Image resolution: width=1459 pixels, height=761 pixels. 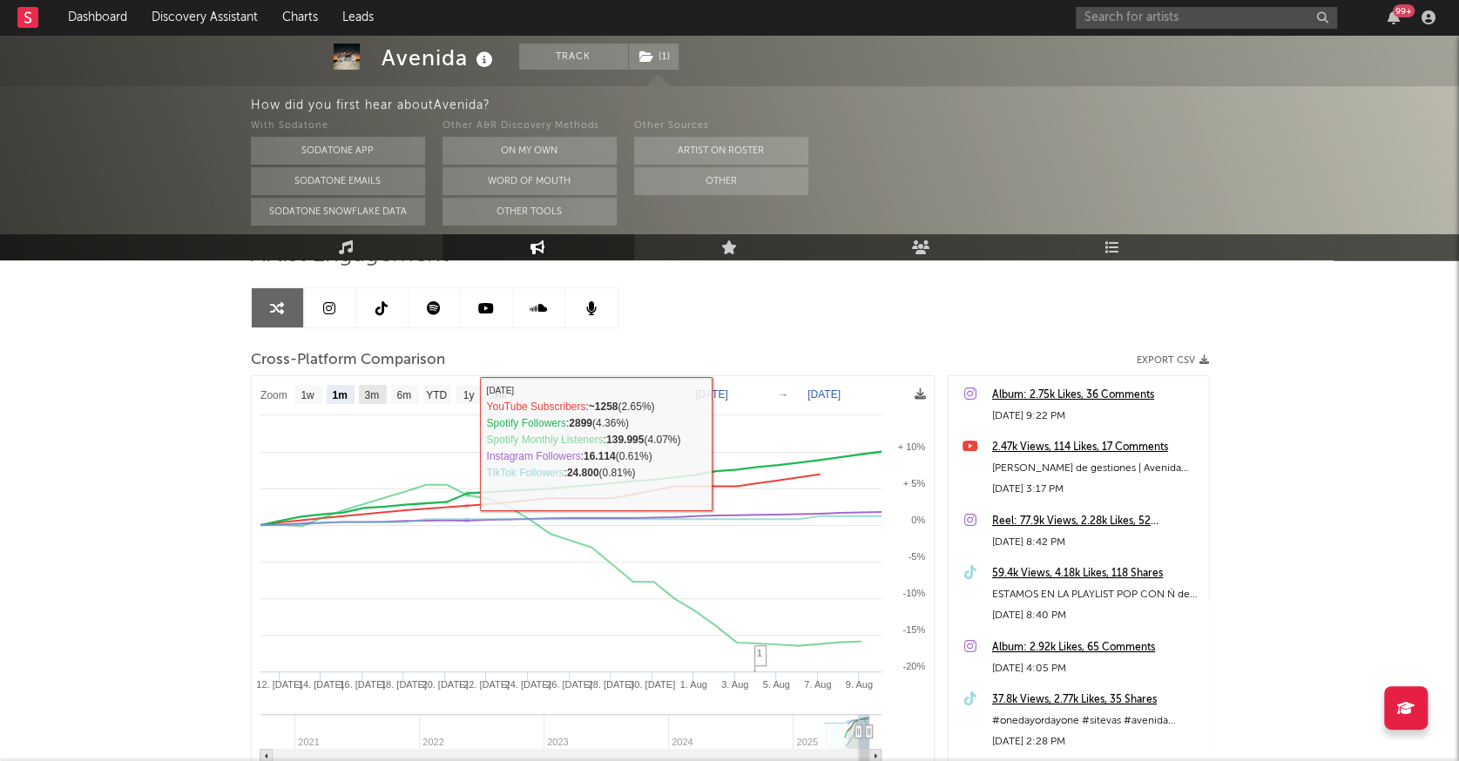 What do you see at coordinates (338, 181) in the screenshot?
I see `button: Sodatone Emails` at bounding box center [338, 181].